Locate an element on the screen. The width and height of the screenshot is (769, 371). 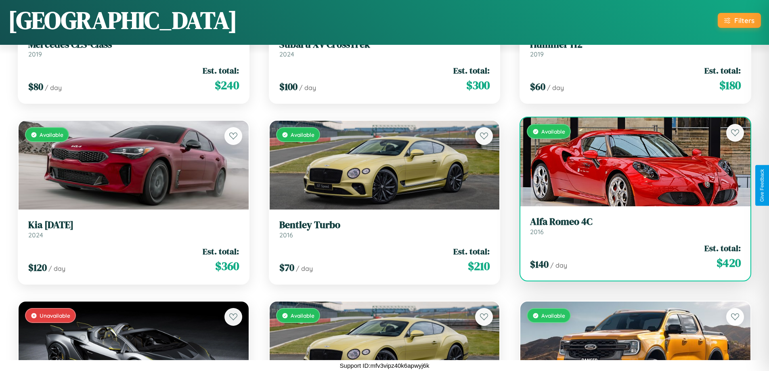
h3: Bentley Turbo is located at coordinates (385, 225).